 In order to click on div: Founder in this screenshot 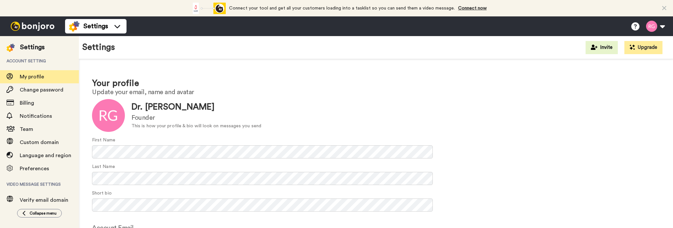, I will do `click(196, 118)`.